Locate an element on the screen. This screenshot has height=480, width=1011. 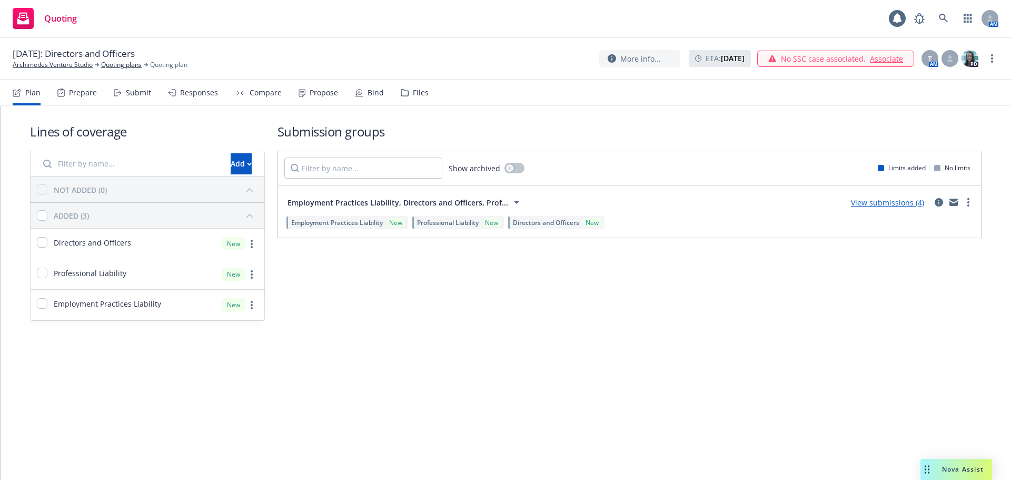
button: Nova Assist is located at coordinates (956, 469).